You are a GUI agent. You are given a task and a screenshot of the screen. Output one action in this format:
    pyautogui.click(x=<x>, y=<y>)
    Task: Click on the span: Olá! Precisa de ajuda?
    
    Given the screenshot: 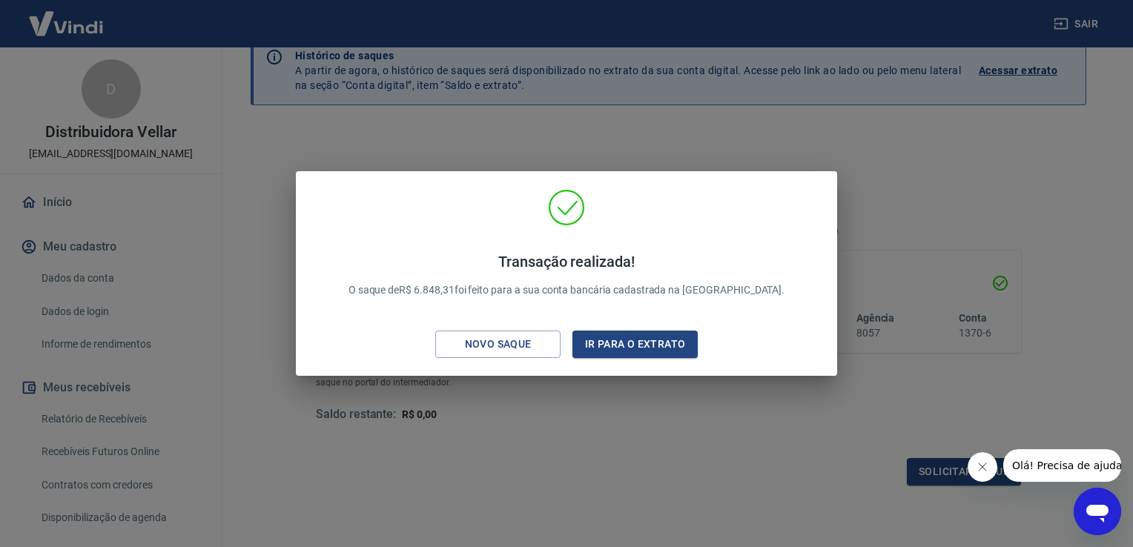 What is the action you would take?
    pyautogui.click(x=67, y=16)
    